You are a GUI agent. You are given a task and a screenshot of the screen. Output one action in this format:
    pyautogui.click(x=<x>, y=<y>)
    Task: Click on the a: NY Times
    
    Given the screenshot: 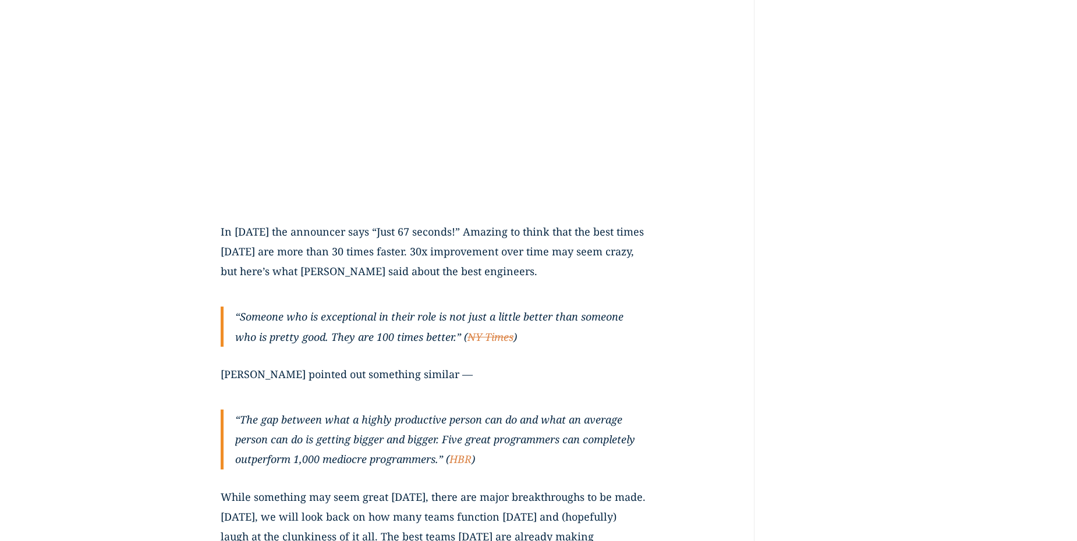 What is the action you would take?
    pyautogui.click(x=490, y=337)
    